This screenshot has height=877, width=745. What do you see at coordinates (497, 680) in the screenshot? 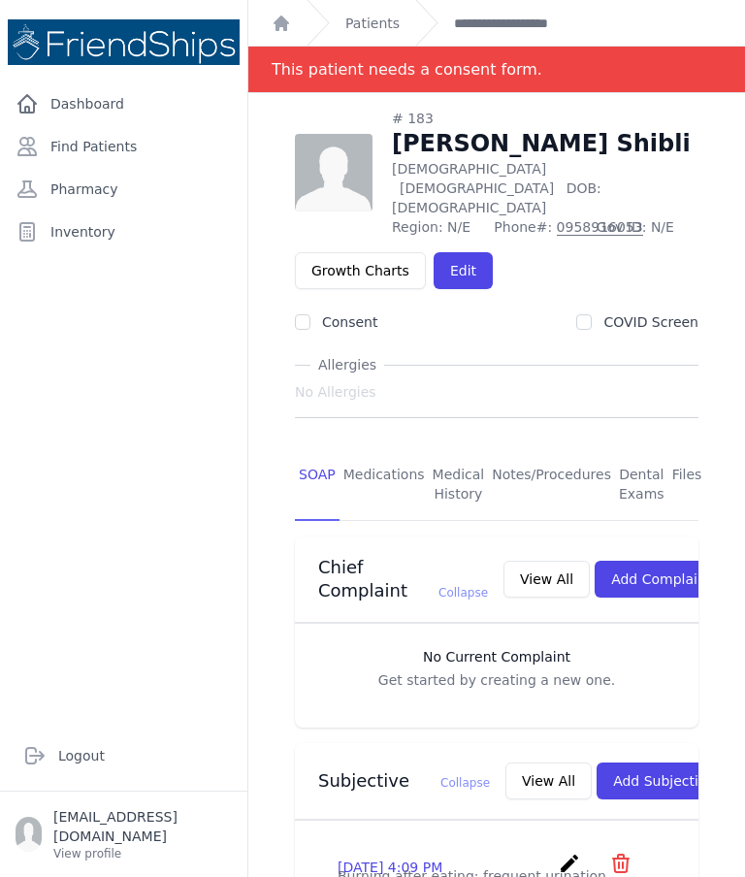
I see `p: Get started by creating a new one.` at bounding box center [497, 680].